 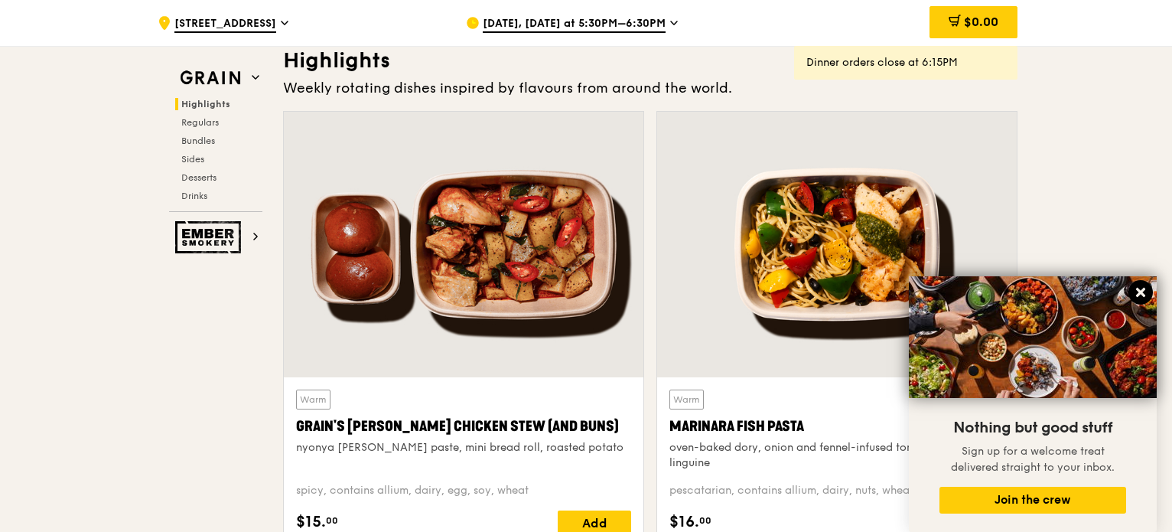 What do you see at coordinates (194, 196) in the screenshot?
I see `span: Drinks` at bounding box center [194, 196].